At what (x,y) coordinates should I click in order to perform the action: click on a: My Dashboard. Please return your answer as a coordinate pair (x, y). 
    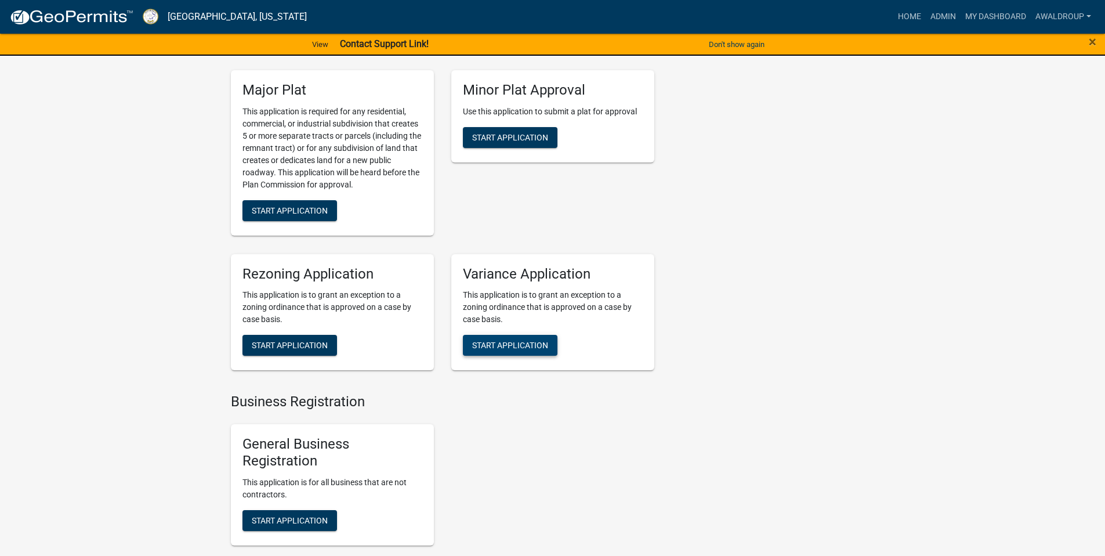
    Looking at the image, I should click on (995, 17).